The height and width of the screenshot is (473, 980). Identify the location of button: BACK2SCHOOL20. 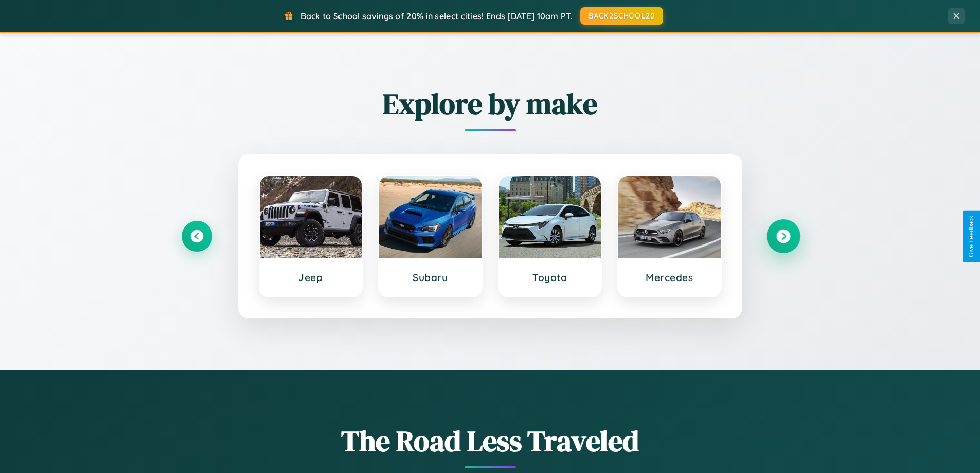
(621, 16).